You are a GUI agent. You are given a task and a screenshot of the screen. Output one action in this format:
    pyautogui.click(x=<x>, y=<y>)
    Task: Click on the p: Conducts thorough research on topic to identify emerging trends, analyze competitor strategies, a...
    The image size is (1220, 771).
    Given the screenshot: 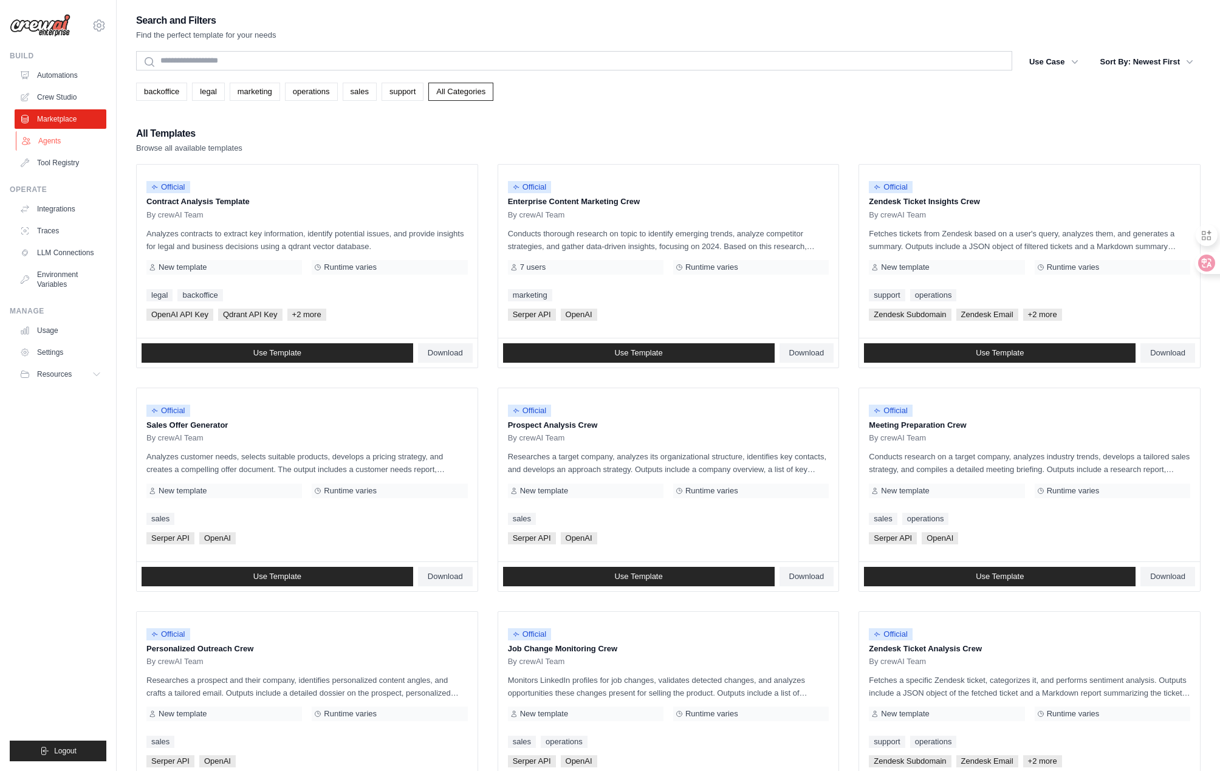 What is the action you would take?
    pyautogui.click(x=668, y=240)
    